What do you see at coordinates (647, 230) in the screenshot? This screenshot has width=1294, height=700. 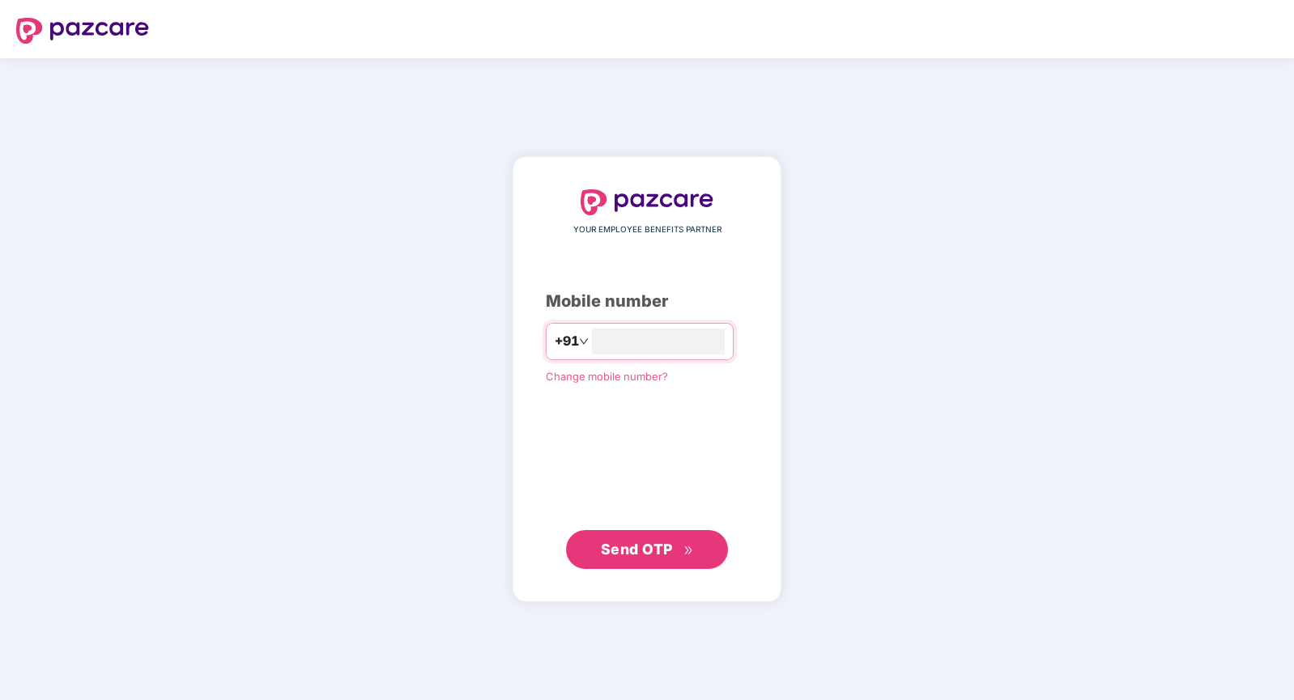 I see `span: YOUR EMPLOYEE BENEFITS PARTNER` at bounding box center [647, 230].